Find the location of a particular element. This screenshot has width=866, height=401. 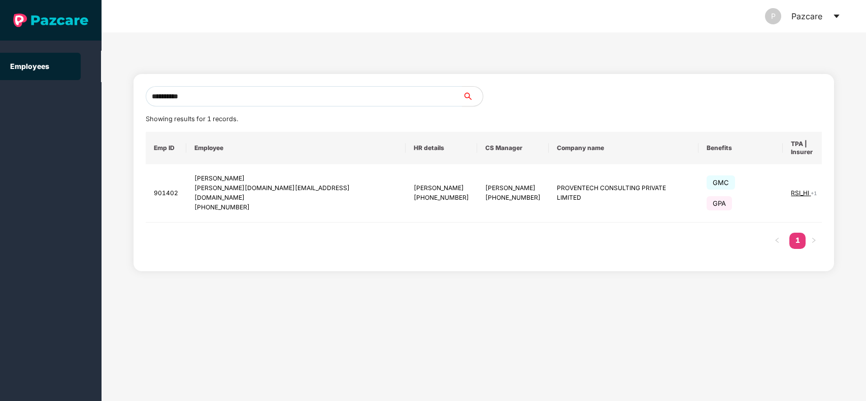

td: 901402 is located at coordinates (166, 193).